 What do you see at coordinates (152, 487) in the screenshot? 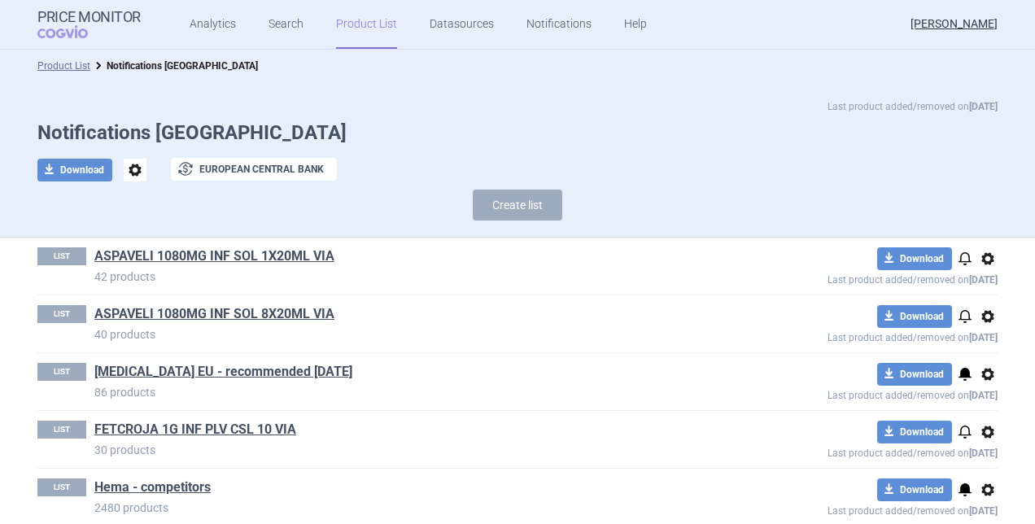
I see `a: Hema - competitors` at bounding box center [152, 487].